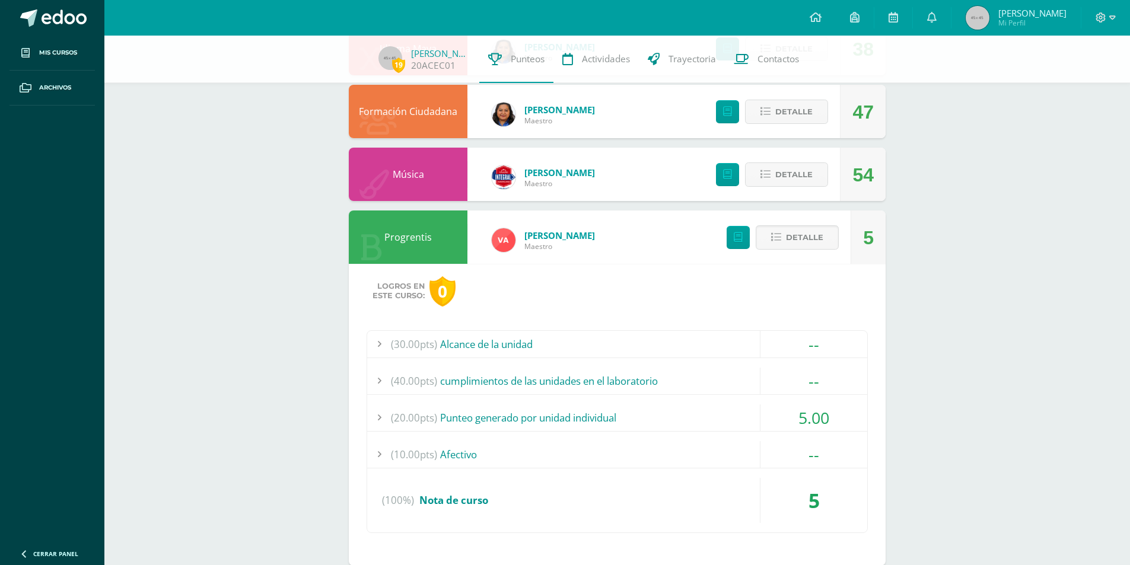  Describe the element at coordinates (527, 59) in the screenshot. I see `span: Punteos` at that location.